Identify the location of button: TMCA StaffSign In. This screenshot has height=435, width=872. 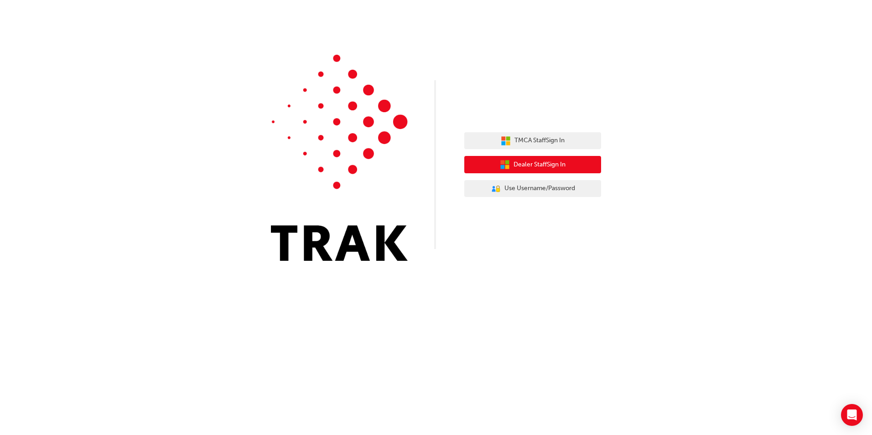
(533, 141).